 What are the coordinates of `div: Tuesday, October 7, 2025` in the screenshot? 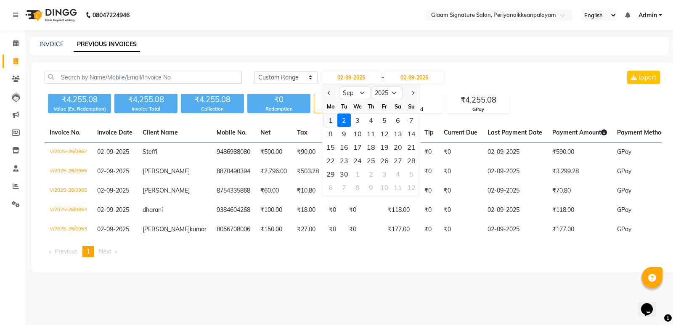 It's located at (344, 188).